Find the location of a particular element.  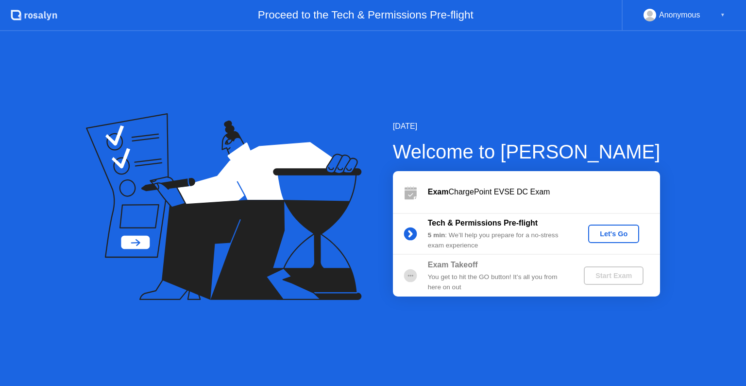

button: Start Exam is located at coordinates (614, 275).